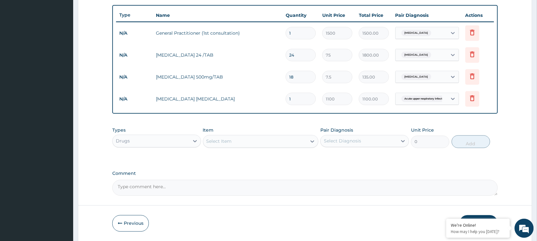 The image size is (537, 241). What do you see at coordinates (300, 15) in the screenshot?
I see `th: Quantity` at bounding box center [300, 15].